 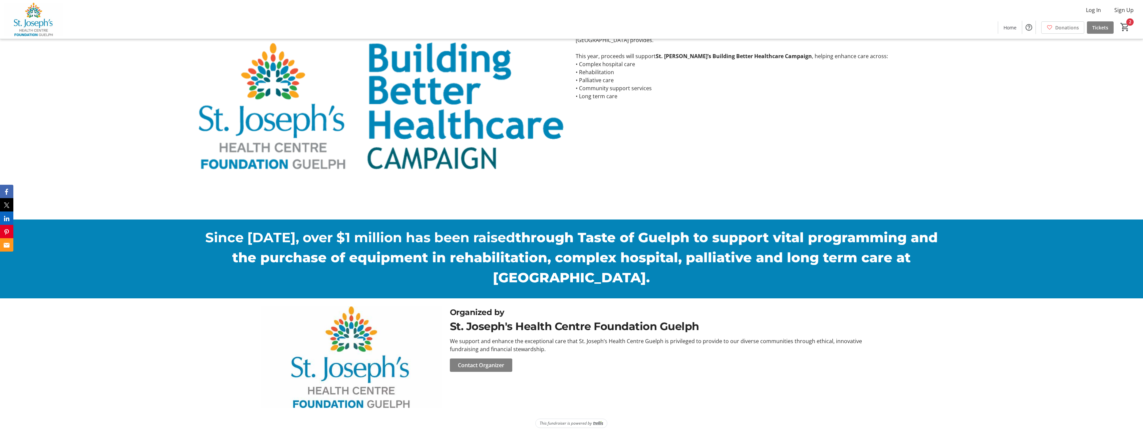 What do you see at coordinates (1010, 27) in the screenshot?
I see `a: Home` at bounding box center [1010, 27].